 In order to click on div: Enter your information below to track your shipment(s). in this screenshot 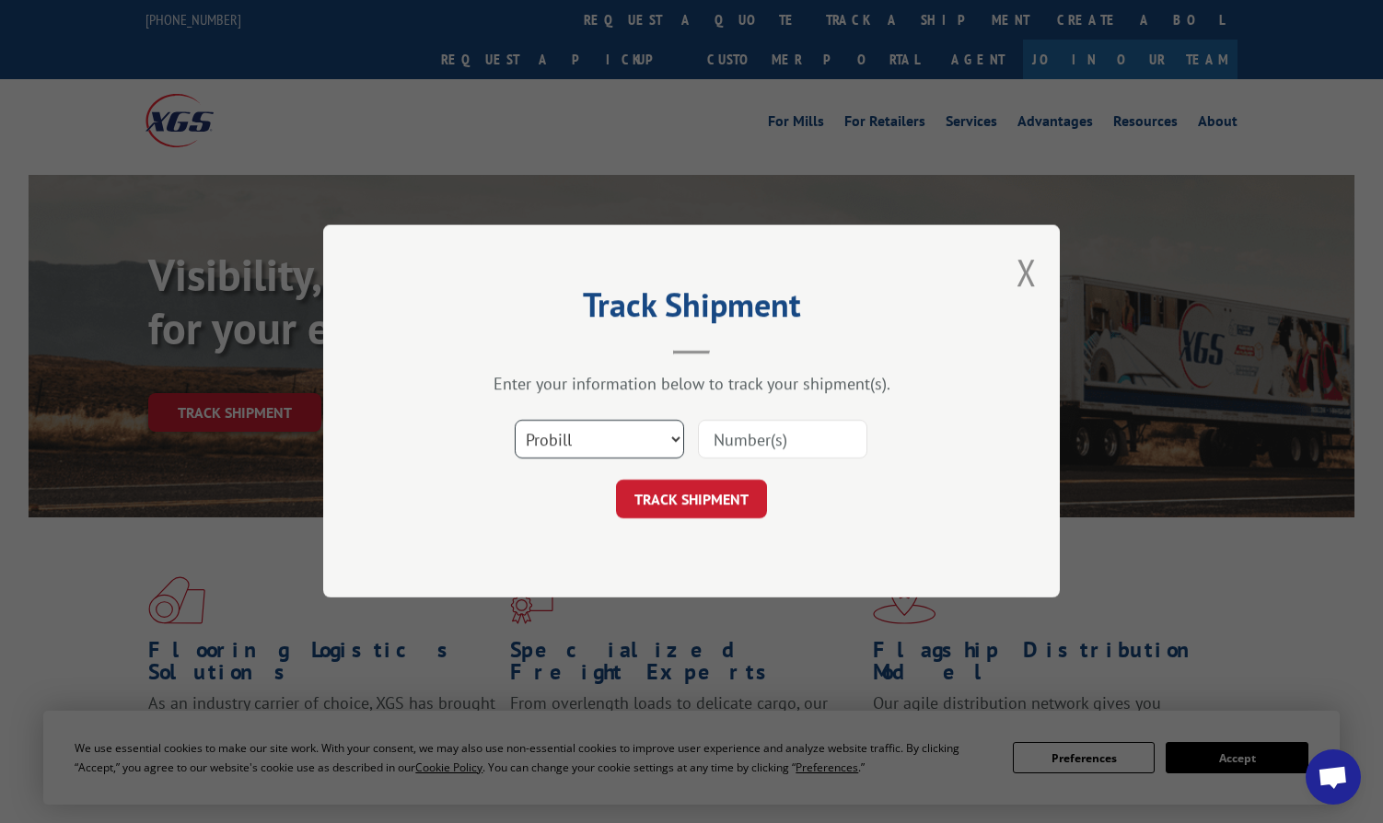, I will do `click(691, 384)`.